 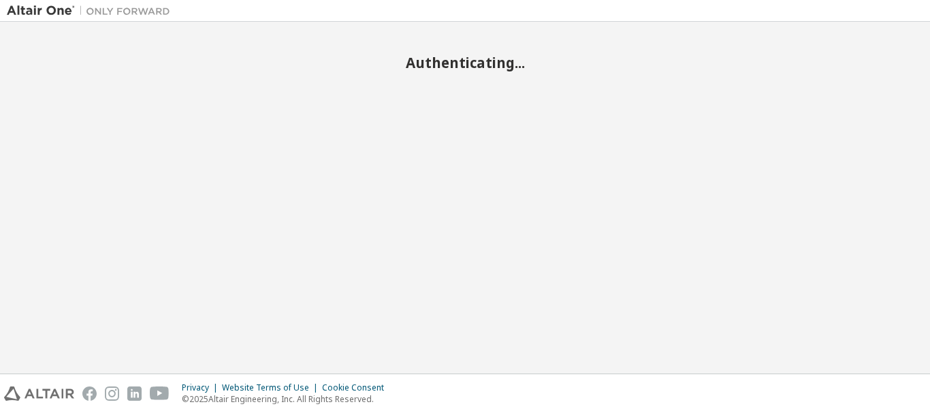 What do you see at coordinates (465, 63) in the screenshot?
I see `h2: Authenticating...` at bounding box center [465, 63].